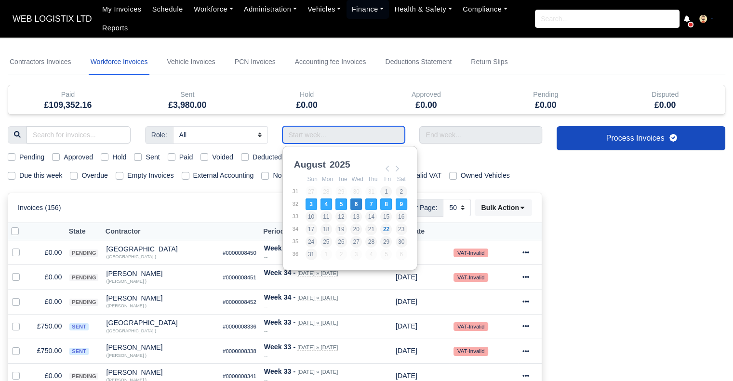 Image resolution: width=733 pixels, height=381 pixels. What do you see at coordinates (46, 252) in the screenshot?
I see `td: £0.00` at bounding box center [46, 252].